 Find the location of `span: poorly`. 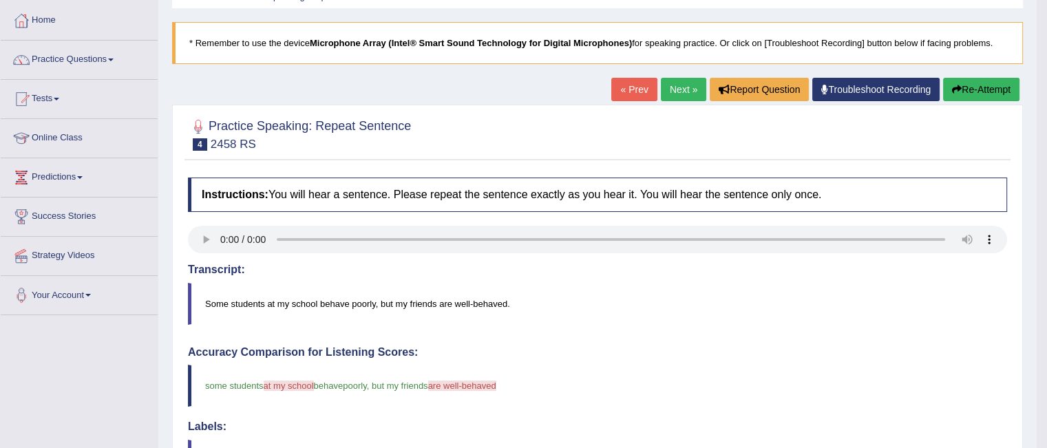

span: poorly is located at coordinates (355, 386).